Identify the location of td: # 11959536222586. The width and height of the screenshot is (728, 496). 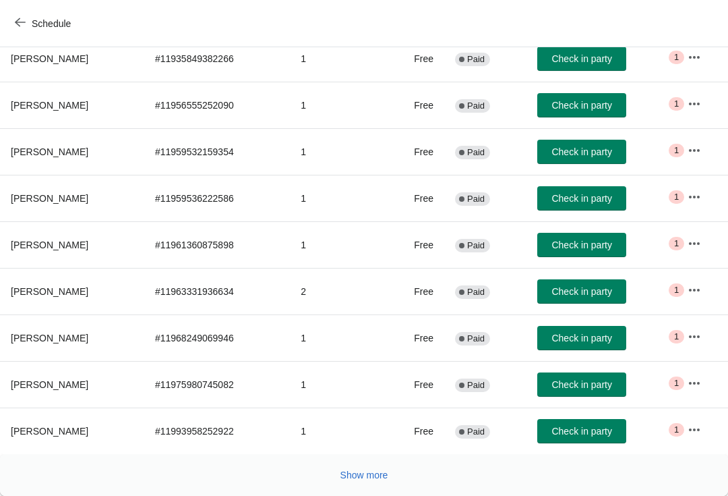
(217, 198).